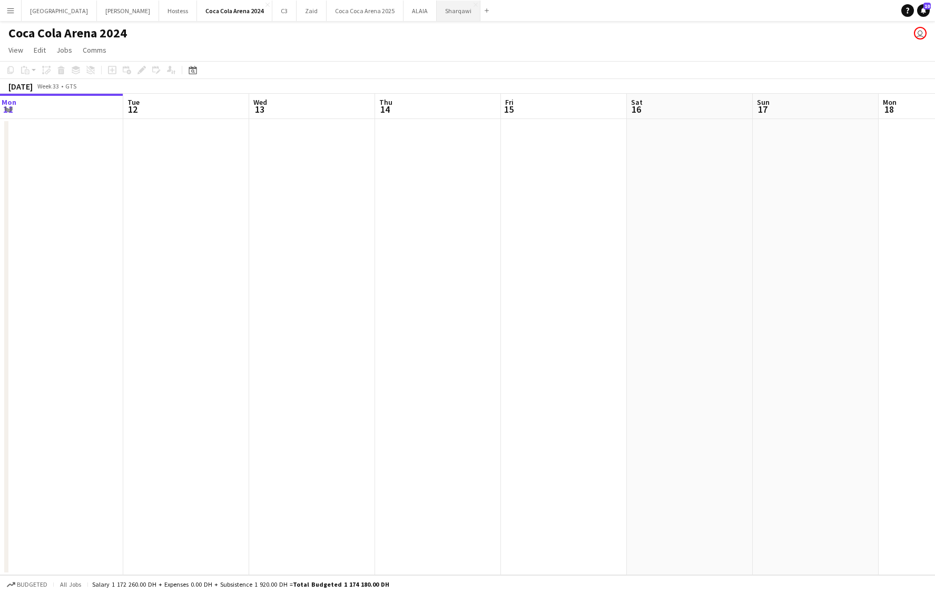 The height and width of the screenshot is (593, 935). I want to click on a: Jobs, so click(64, 50).